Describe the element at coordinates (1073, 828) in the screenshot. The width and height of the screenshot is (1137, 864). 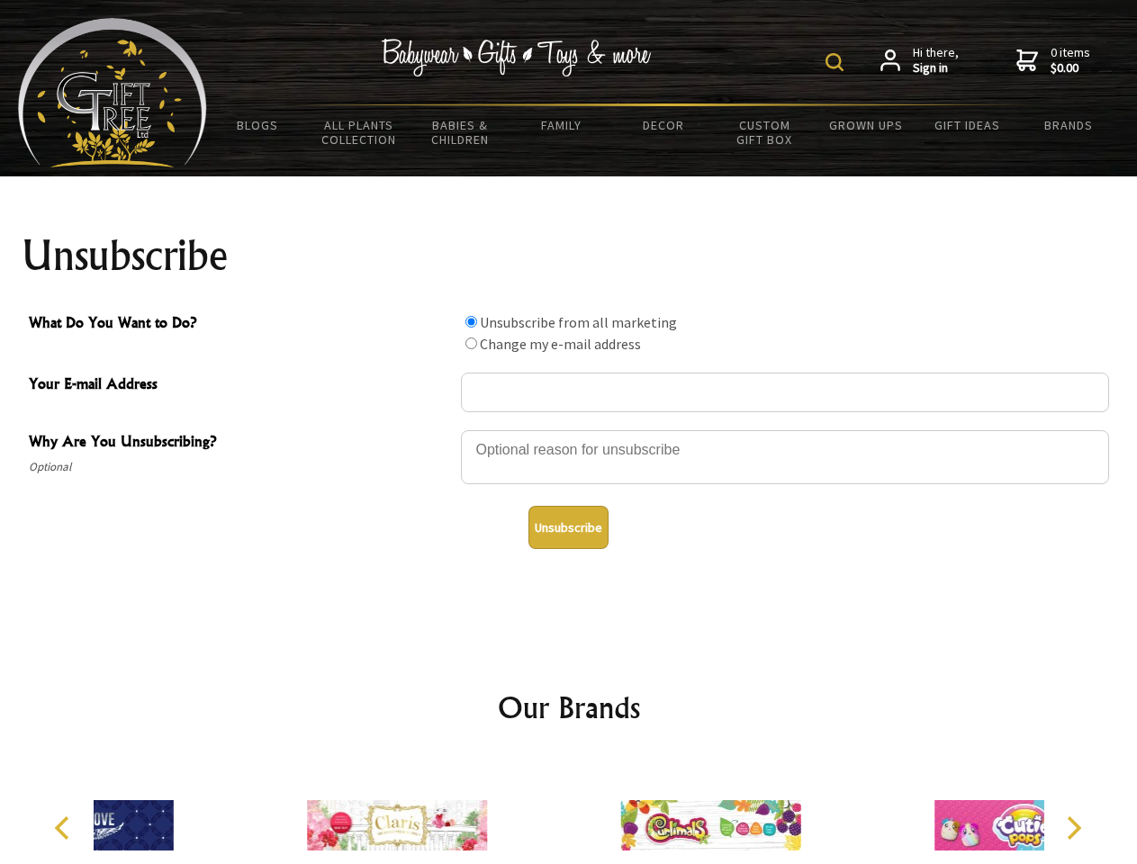
I see `button: Next` at that location.